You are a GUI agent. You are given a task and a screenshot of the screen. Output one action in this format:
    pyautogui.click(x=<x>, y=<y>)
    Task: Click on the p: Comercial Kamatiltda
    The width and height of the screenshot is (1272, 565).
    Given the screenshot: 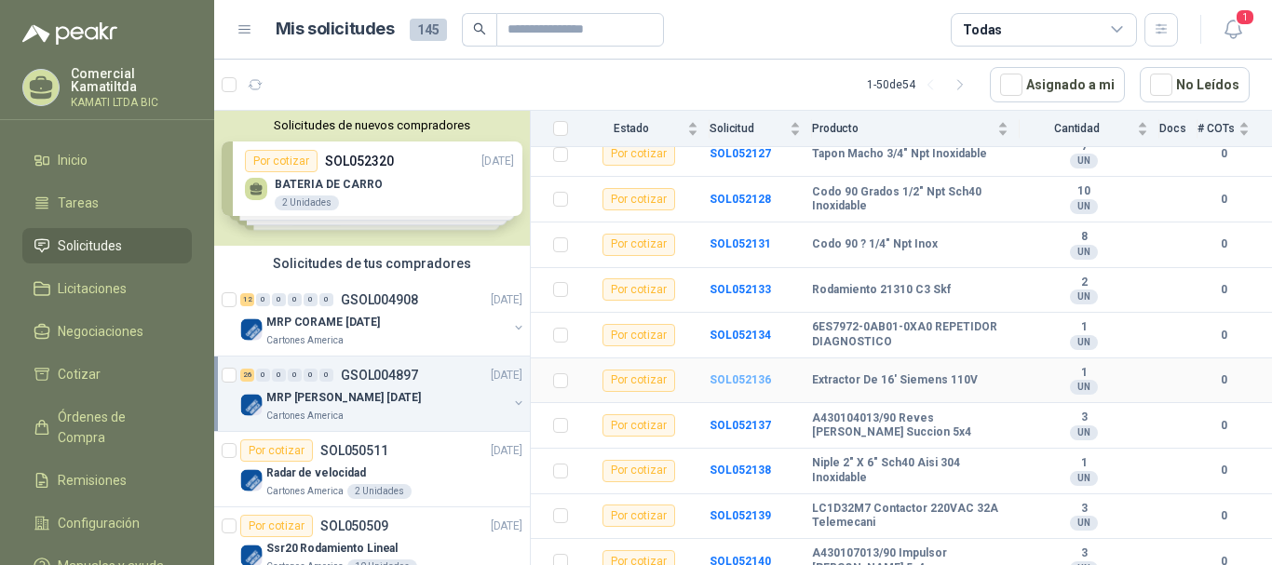 What is the action you would take?
    pyautogui.click(x=131, y=80)
    